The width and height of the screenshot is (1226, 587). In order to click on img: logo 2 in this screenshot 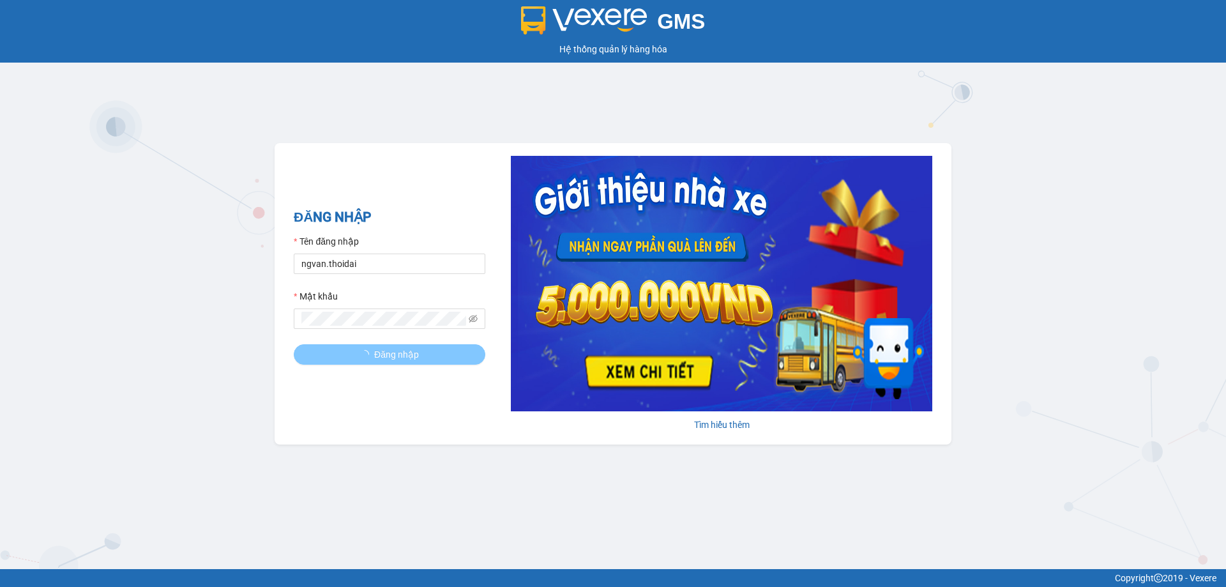, I will do `click(584, 20)`.